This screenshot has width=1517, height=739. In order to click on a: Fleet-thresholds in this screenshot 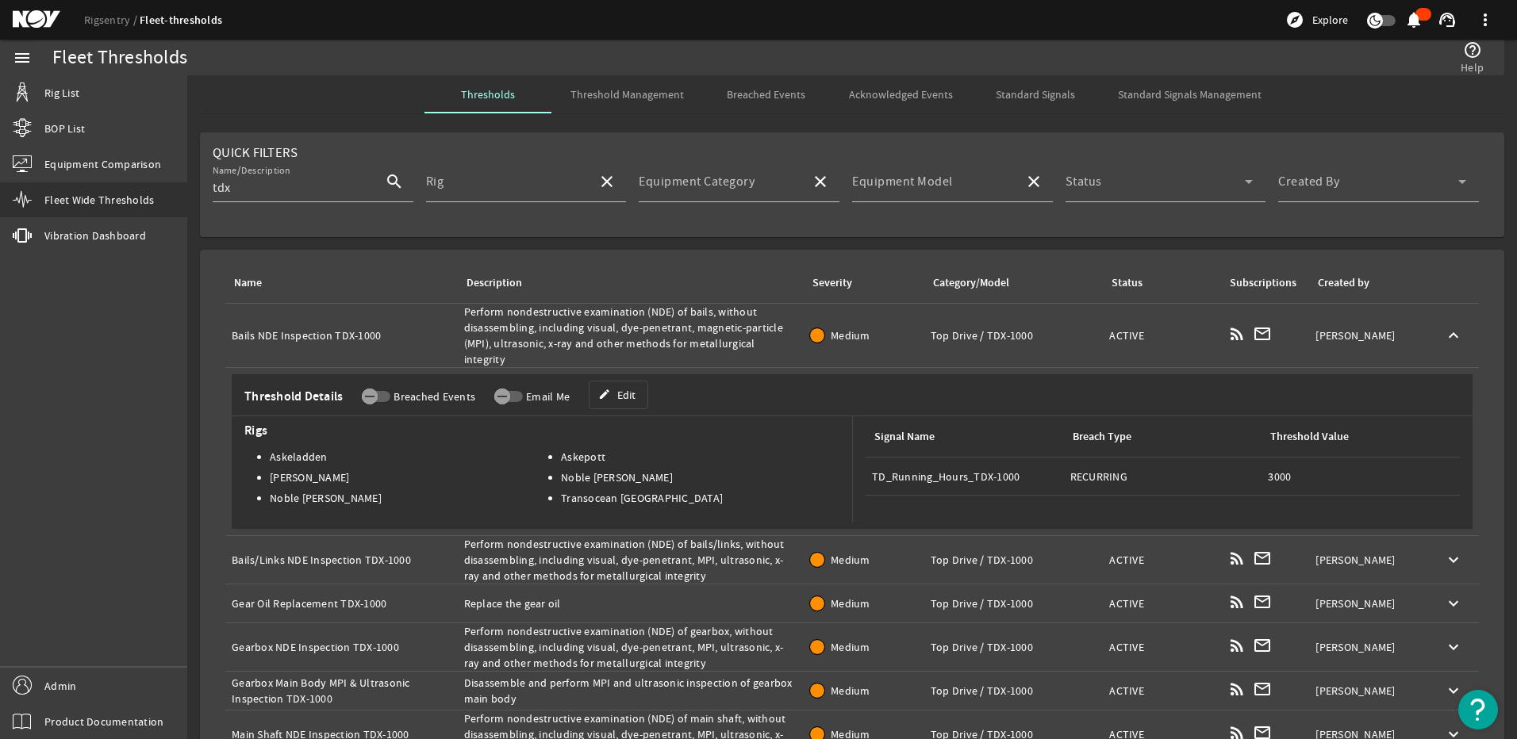, I will do `click(181, 20)`.